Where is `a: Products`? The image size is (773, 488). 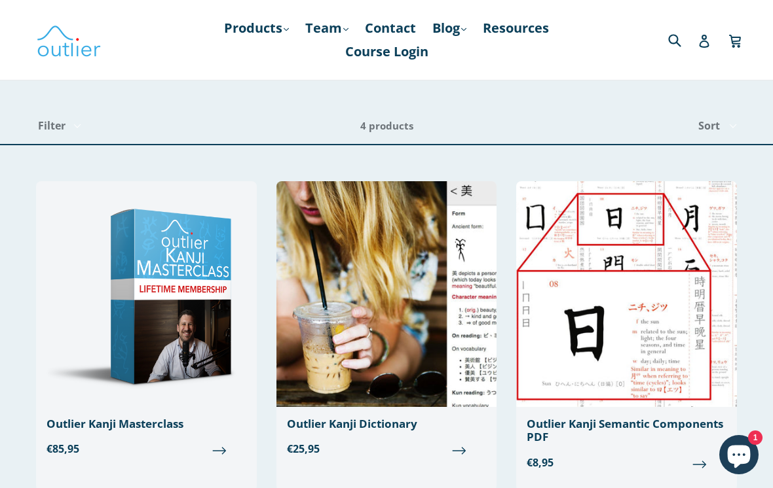
a: Products is located at coordinates (256, 28).